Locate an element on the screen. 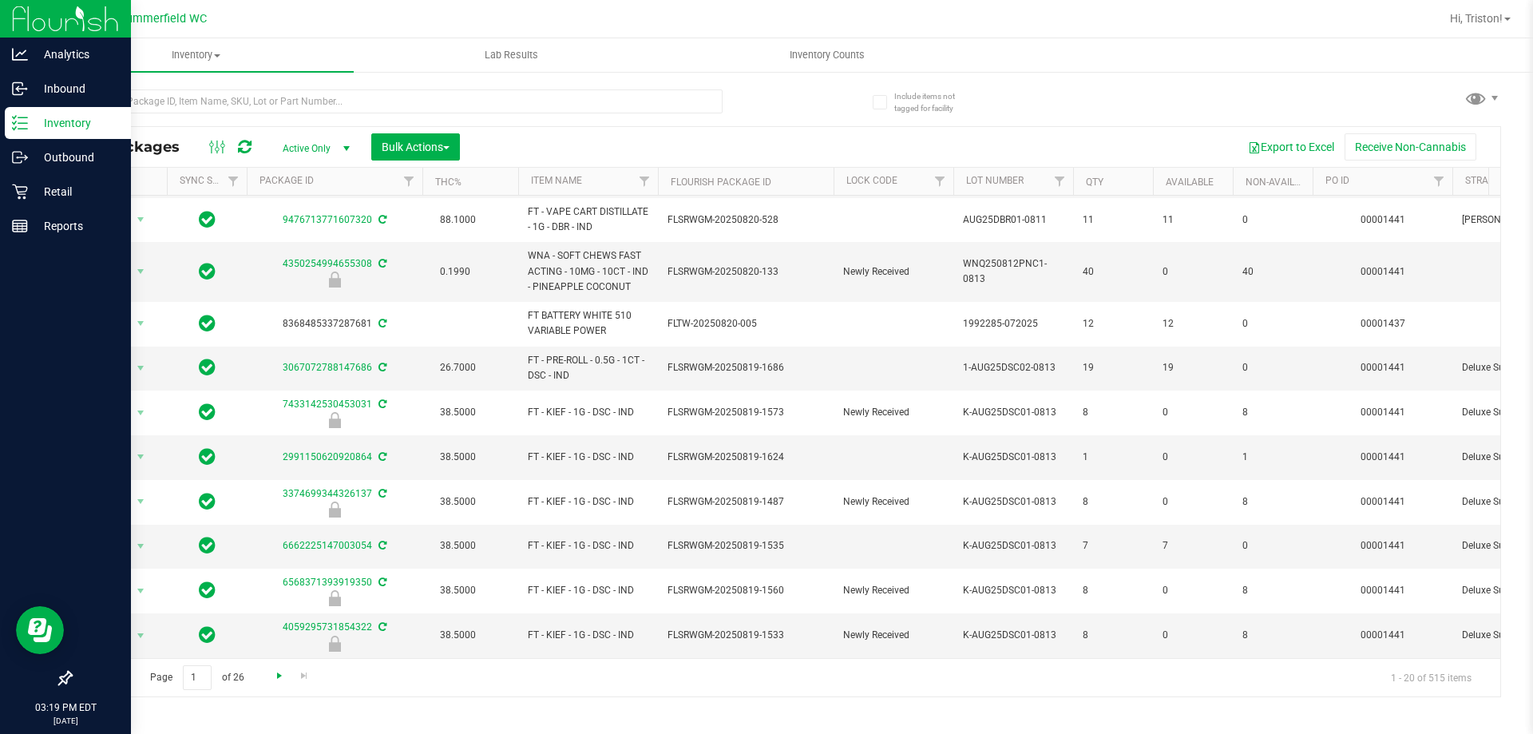 The width and height of the screenshot is (1533, 734). span: FT BATTERY WHITE 510 VARIABLE POWER is located at coordinates (588, 323).